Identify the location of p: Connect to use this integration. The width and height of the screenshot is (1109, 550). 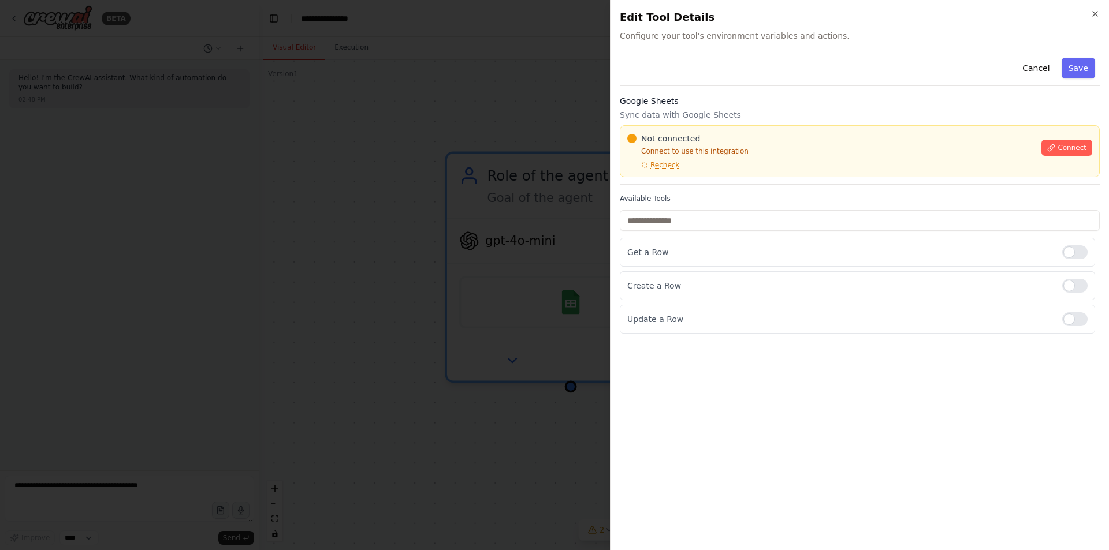
(831, 151).